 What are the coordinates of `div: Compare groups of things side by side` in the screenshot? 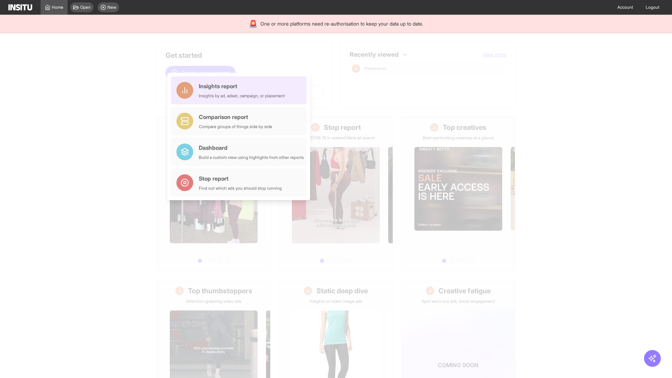 It's located at (235, 127).